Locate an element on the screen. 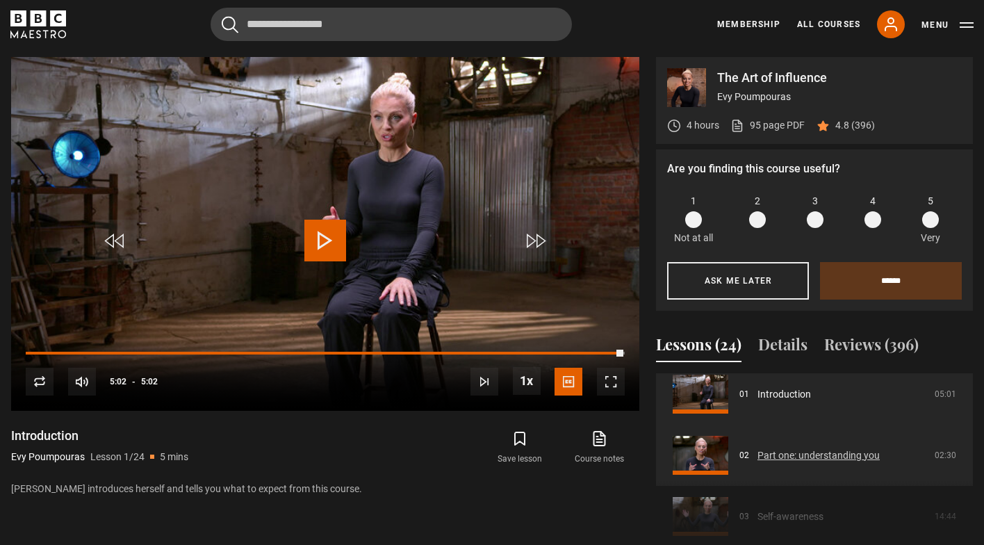 The height and width of the screenshot is (545, 984). p: Lesson 1/24 is located at coordinates (117, 456).